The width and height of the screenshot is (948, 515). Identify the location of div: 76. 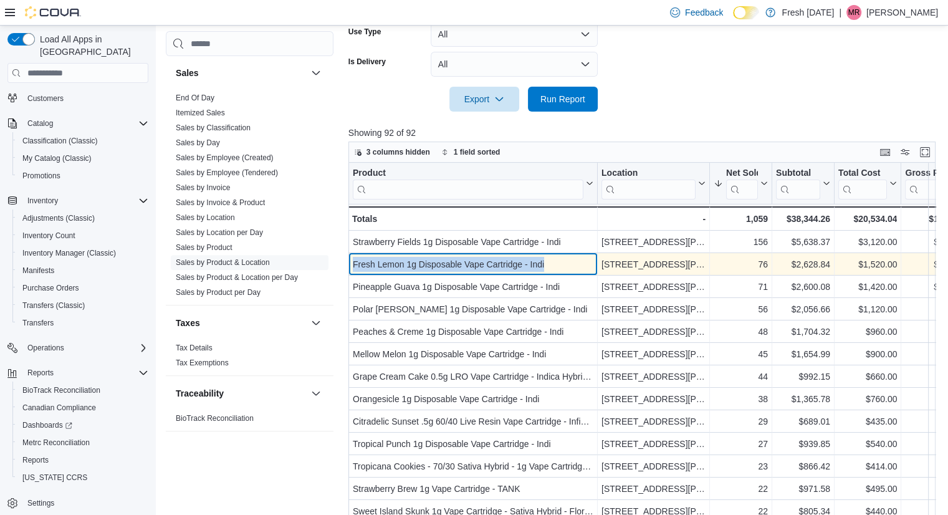
(740, 264).